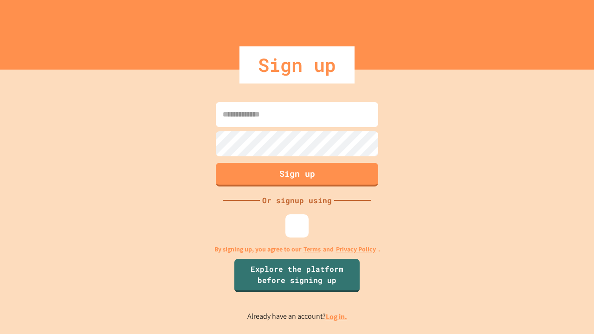 Image resolution: width=594 pixels, height=334 pixels. Describe the element at coordinates (297, 226) in the screenshot. I see `img: google-icon.svg` at that location.